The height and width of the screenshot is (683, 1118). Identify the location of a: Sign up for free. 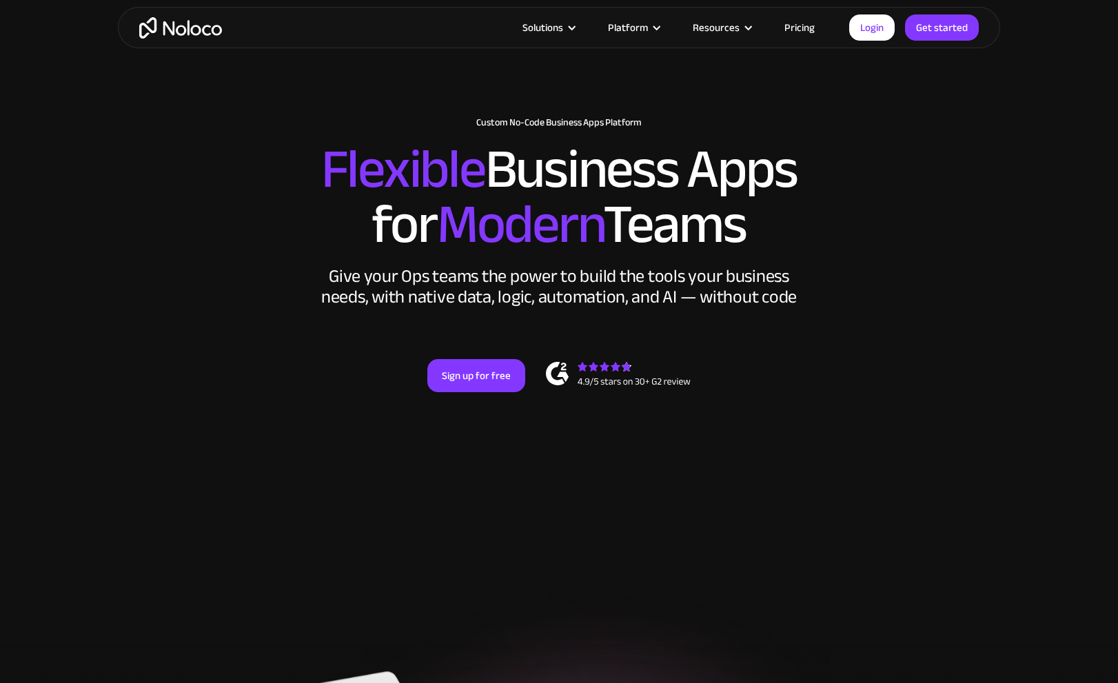
(476, 376).